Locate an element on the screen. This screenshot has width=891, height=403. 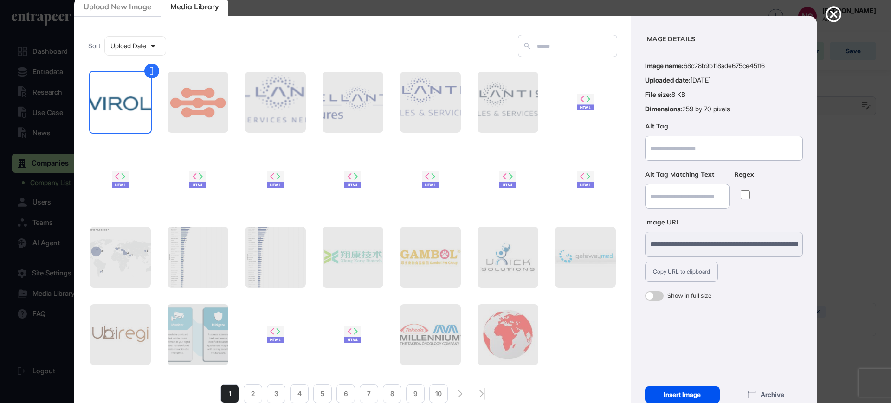
div: Insert Image is located at coordinates (682, 395).